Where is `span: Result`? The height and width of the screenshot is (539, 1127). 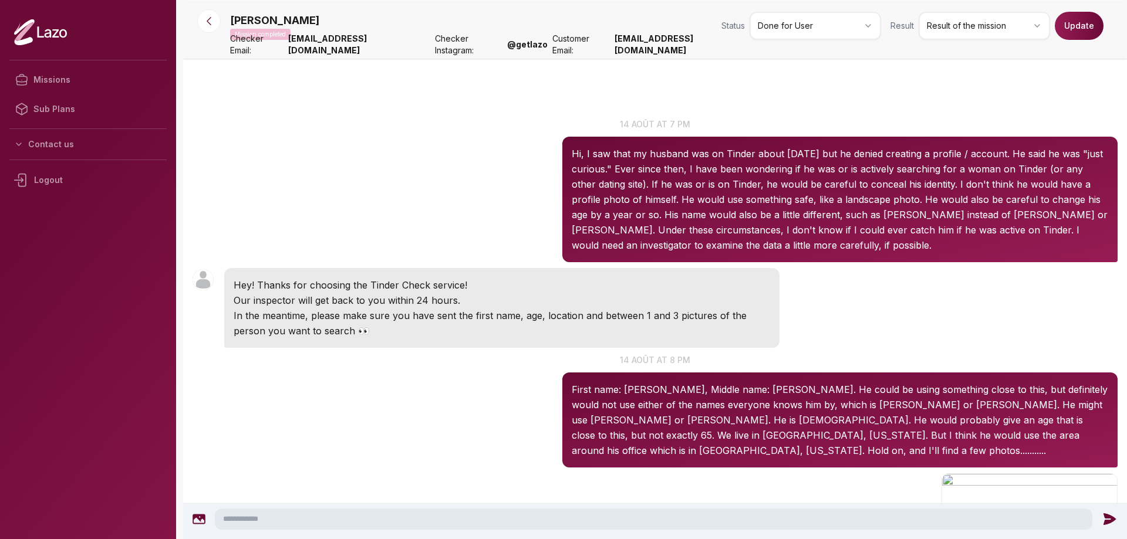 span: Result is located at coordinates (902, 26).